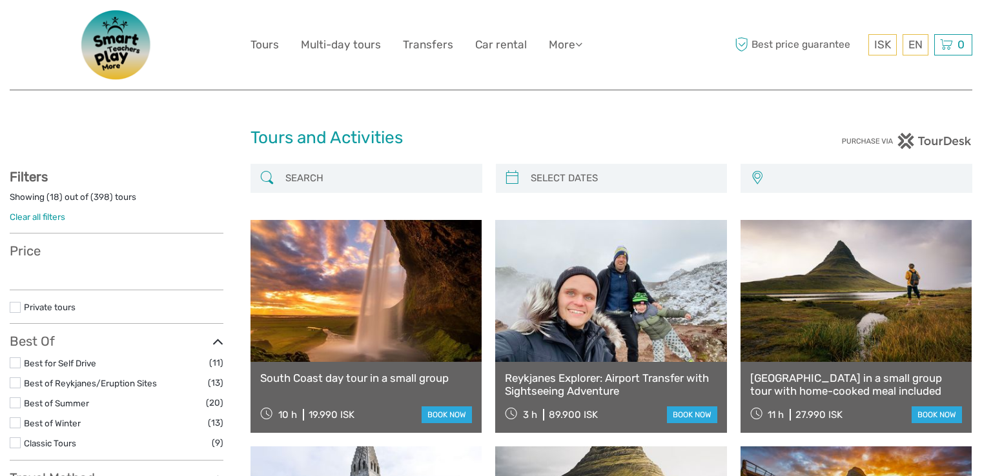 The width and height of the screenshot is (982, 476). Describe the element at coordinates (90, 383) in the screenshot. I see `a: Best of Reykjanes/Eruption Sites` at that location.